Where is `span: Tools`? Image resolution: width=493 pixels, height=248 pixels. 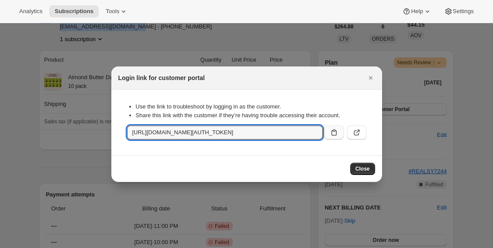
span: Tools is located at coordinates (112, 11).